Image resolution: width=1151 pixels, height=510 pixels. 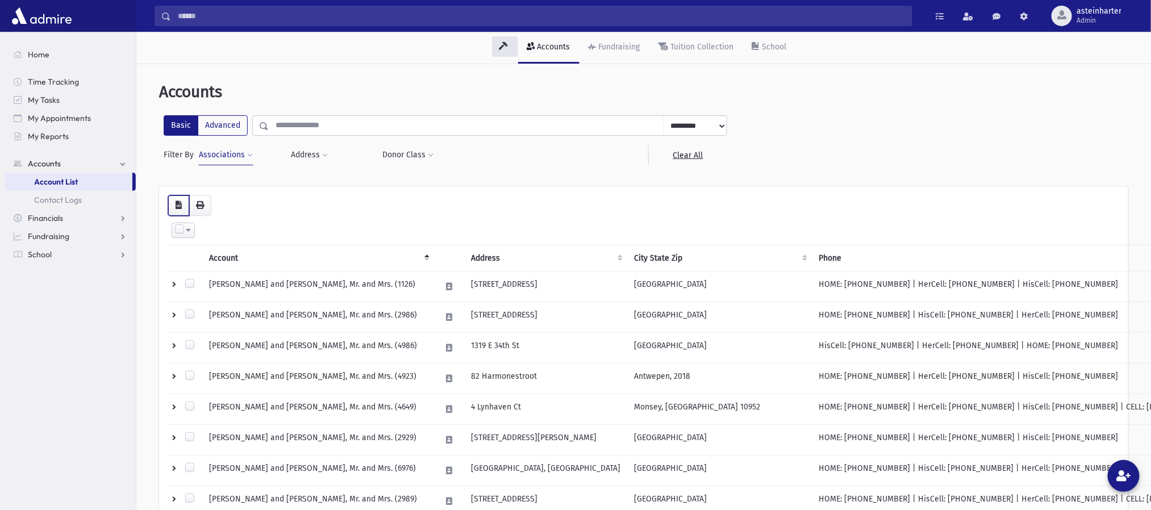 What do you see at coordinates (181, 126) in the screenshot?
I see `label: Basic` at bounding box center [181, 126].